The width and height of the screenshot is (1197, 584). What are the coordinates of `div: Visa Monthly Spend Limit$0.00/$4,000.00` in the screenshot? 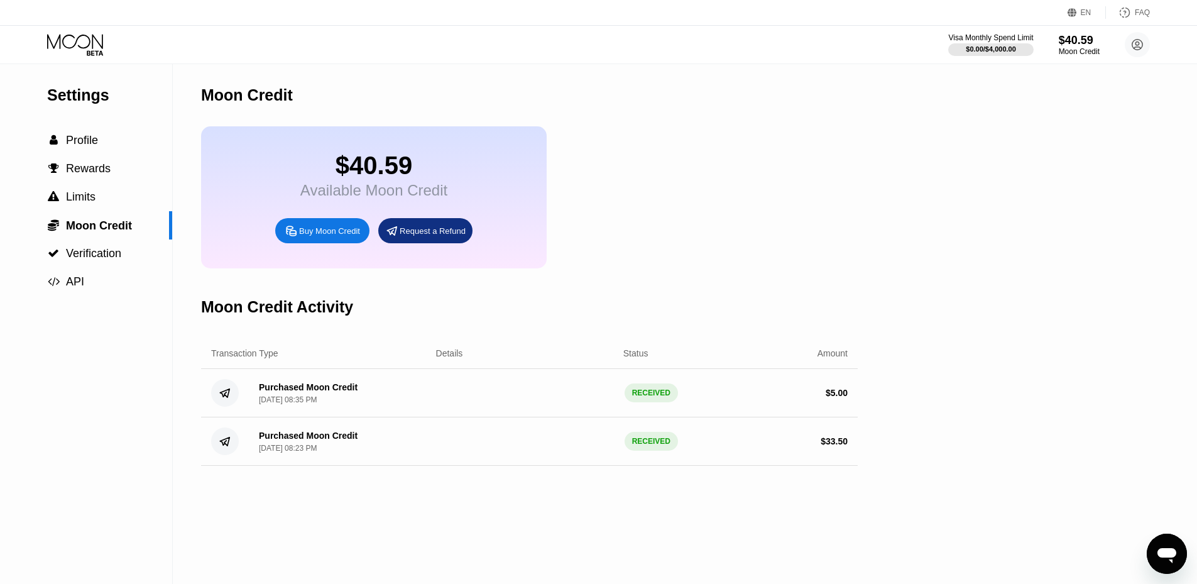 It's located at (990, 45).